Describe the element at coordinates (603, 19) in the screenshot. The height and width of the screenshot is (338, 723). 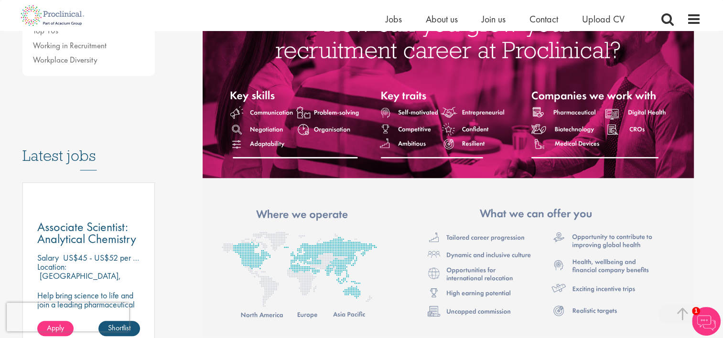
I see `span: Upload CV` at that location.